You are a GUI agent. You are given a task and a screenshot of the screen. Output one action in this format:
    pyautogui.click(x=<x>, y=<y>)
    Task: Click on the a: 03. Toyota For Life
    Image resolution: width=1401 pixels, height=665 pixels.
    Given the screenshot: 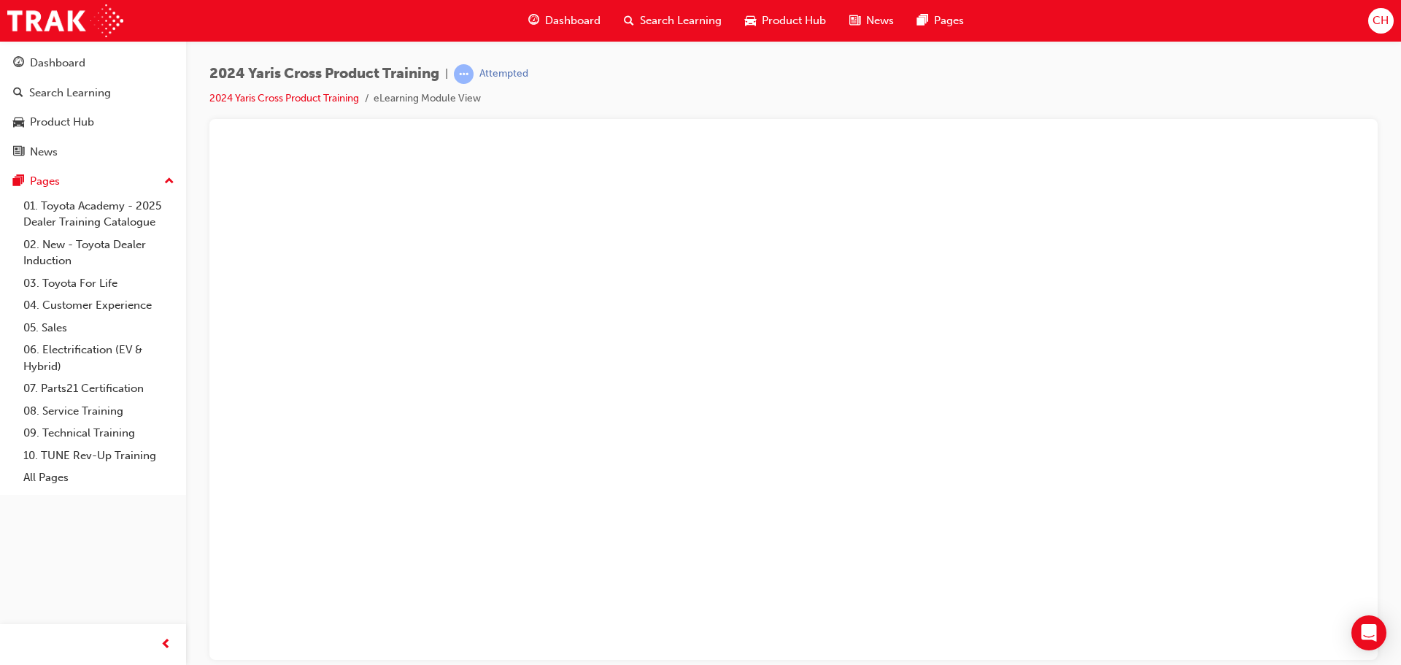 What is the action you would take?
    pyautogui.click(x=99, y=283)
    